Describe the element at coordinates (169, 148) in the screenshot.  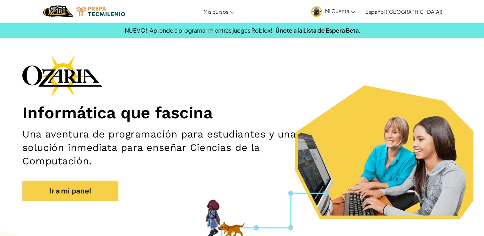
I see `h2: Una aventura de programación para estudiantes y una solución inmediata para enseñar Ciencias de l...` at that location.